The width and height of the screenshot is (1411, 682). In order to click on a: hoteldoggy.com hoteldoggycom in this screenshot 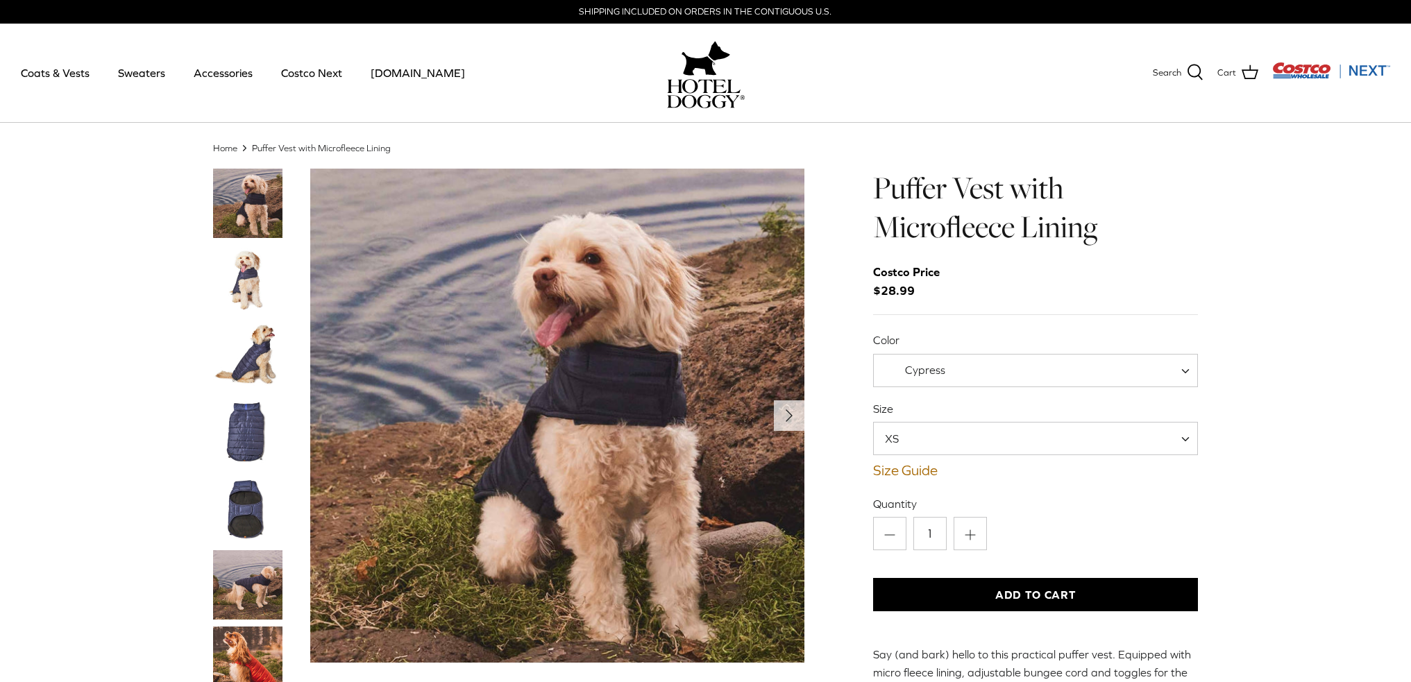, I will do `click(706, 73)`.